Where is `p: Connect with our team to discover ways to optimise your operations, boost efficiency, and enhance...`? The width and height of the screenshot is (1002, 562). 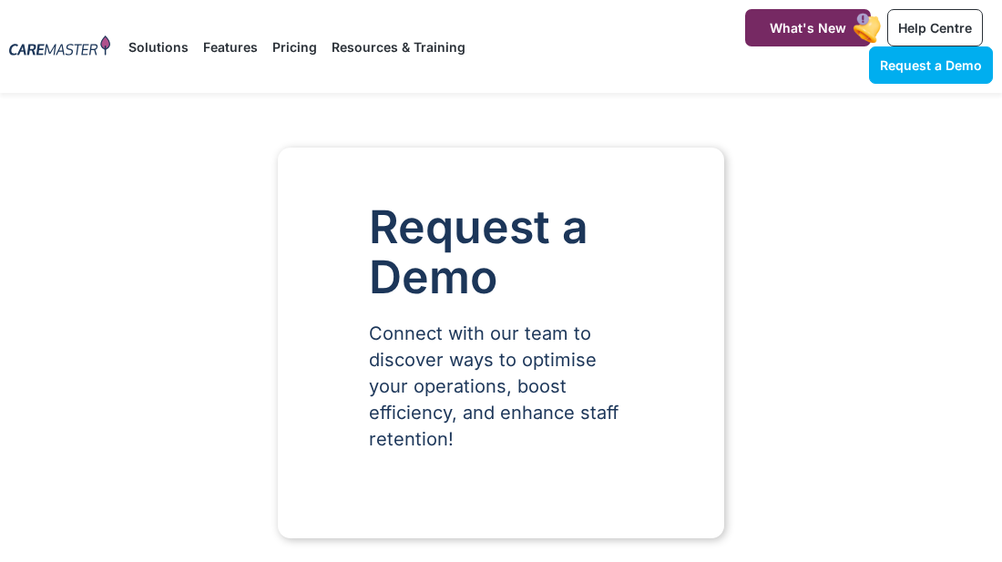
p: Connect with our team to discover ways to optimise your operations, boost efficiency, and enhance... is located at coordinates (501, 386).